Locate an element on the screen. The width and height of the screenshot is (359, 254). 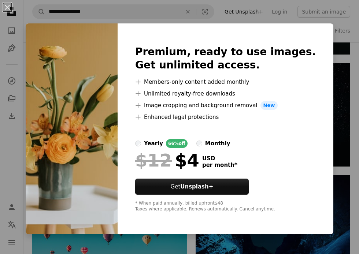
div: monthly is located at coordinates (217, 143).